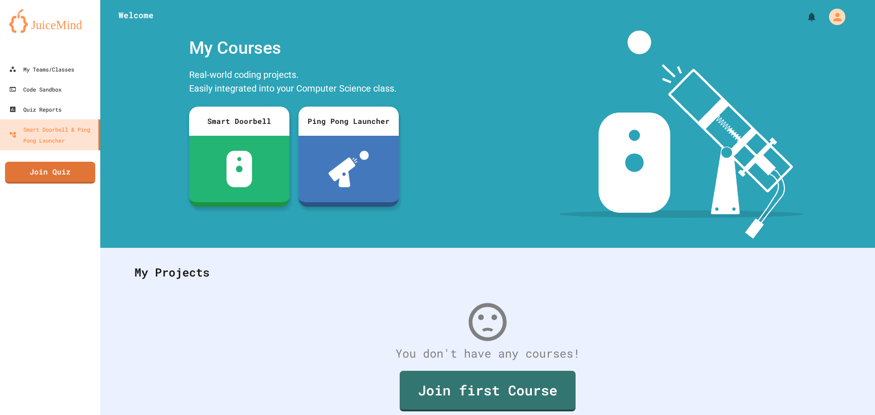  Describe the element at coordinates (239, 169) in the screenshot. I see `img: sdb-white.svg` at that location.